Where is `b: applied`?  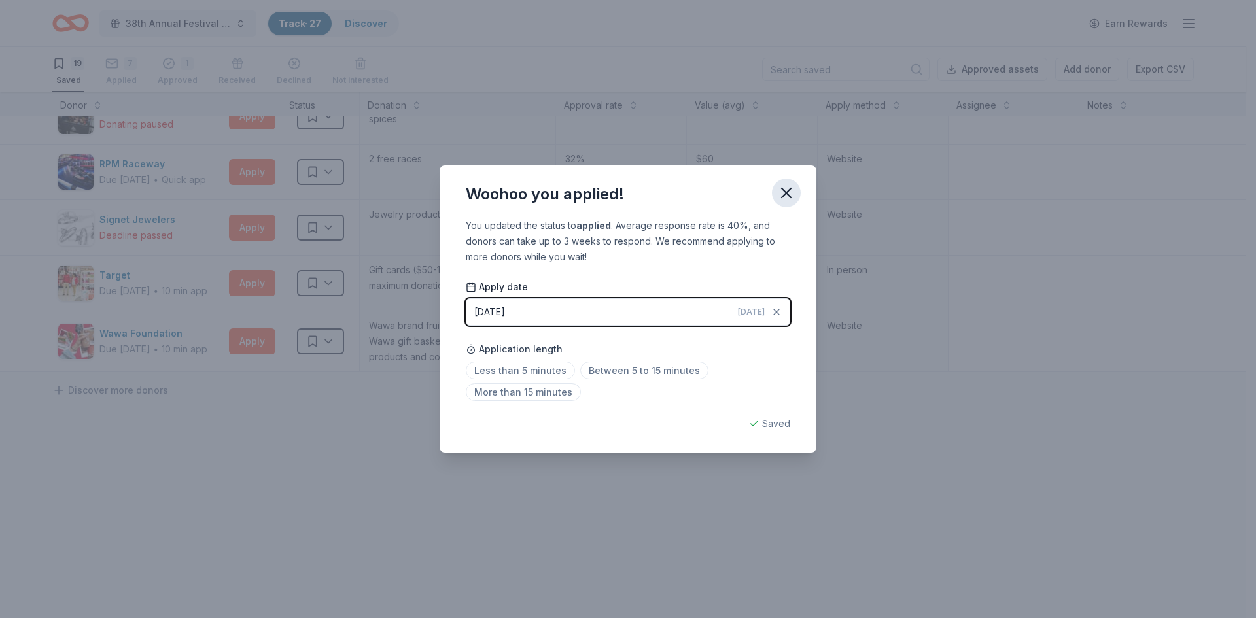
b: applied is located at coordinates (594, 225).